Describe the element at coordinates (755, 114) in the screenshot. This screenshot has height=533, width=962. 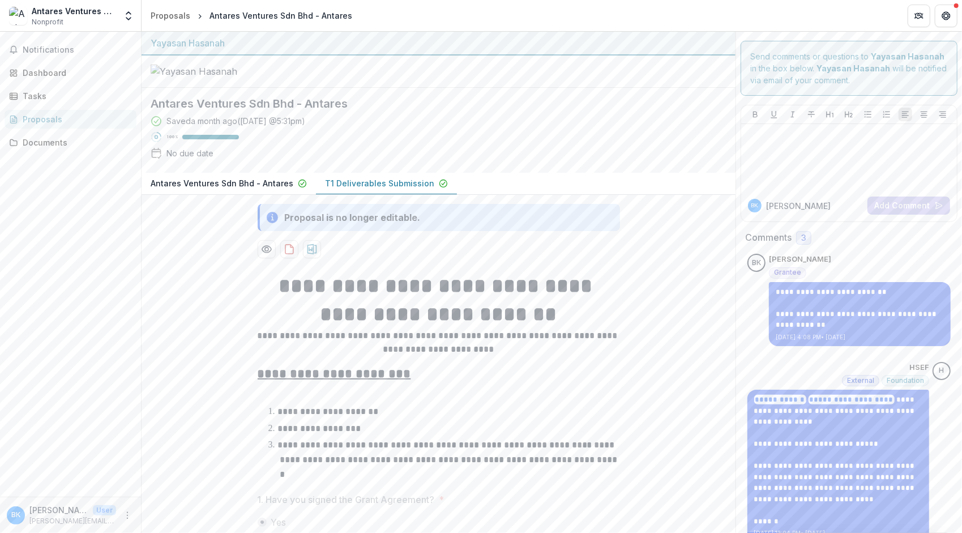
I see `button: Bold` at that location.